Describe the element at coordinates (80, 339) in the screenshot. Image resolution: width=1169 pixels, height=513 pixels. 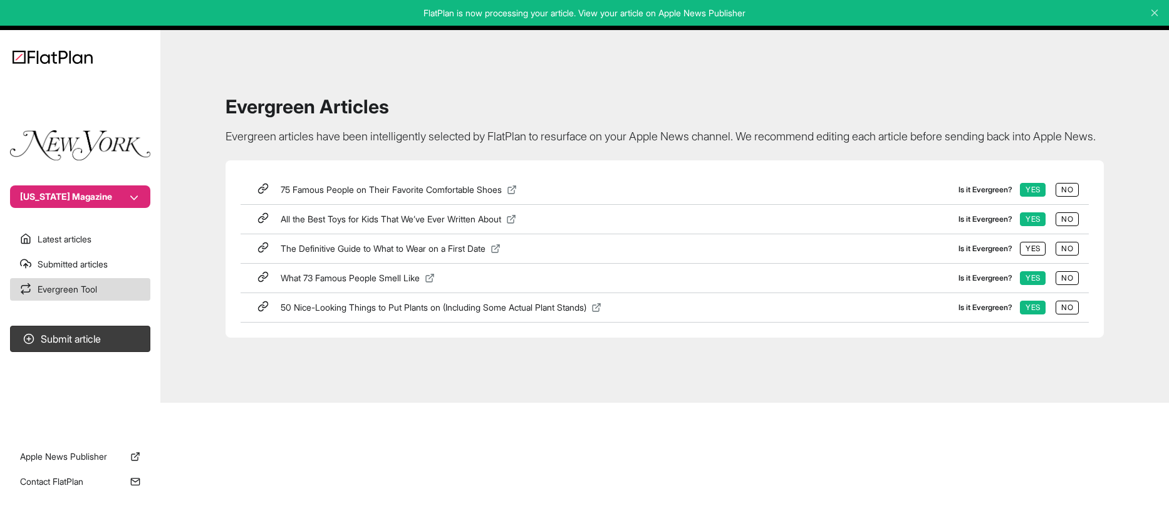
I see `button: Submit article` at that location.